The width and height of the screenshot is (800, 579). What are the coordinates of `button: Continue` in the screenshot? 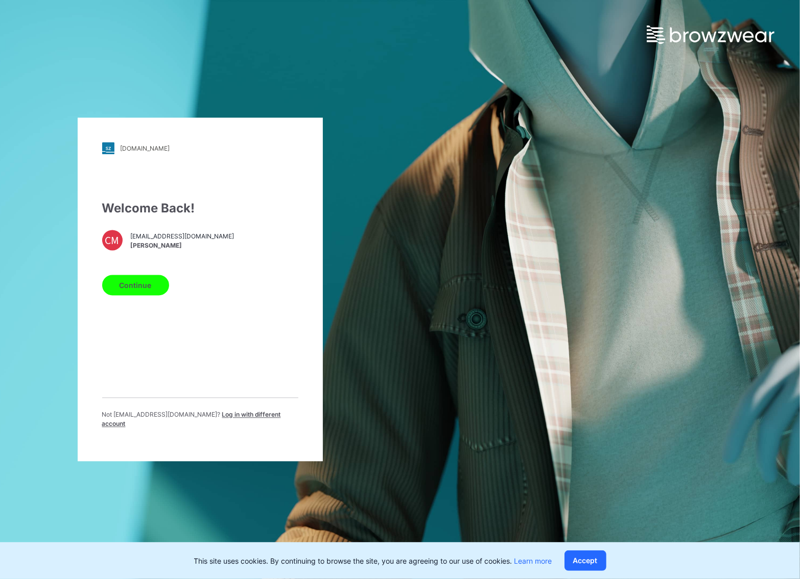 It's located at (135, 285).